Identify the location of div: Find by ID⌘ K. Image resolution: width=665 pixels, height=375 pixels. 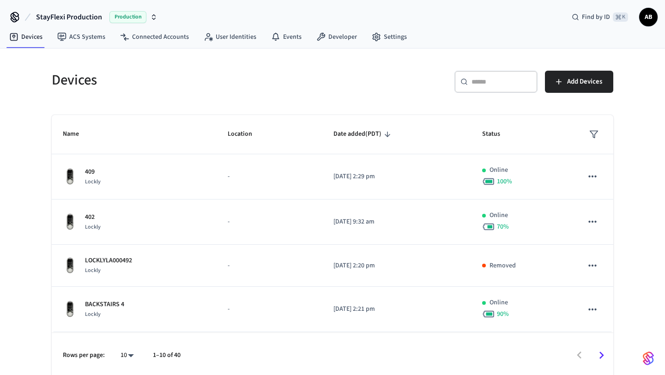
(600, 17).